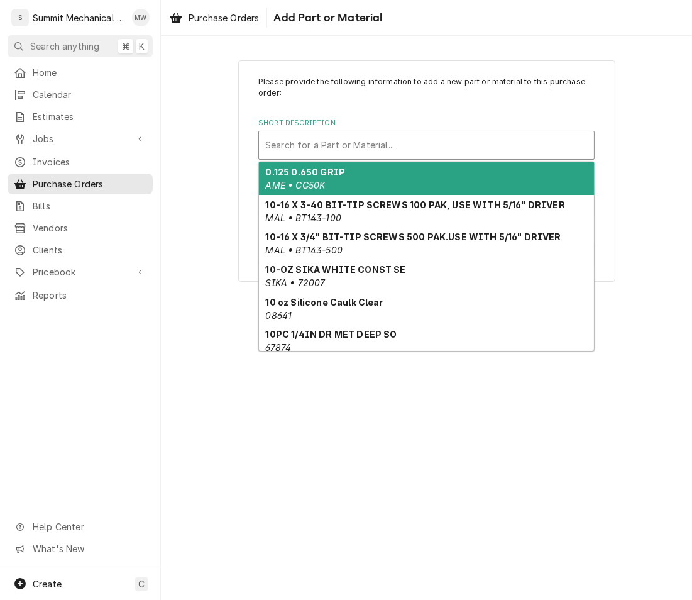 The width and height of the screenshot is (692, 600). What do you see at coordinates (426, 146) in the screenshot?
I see `div: Line Item Create/Update Form` at bounding box center [426, 146].